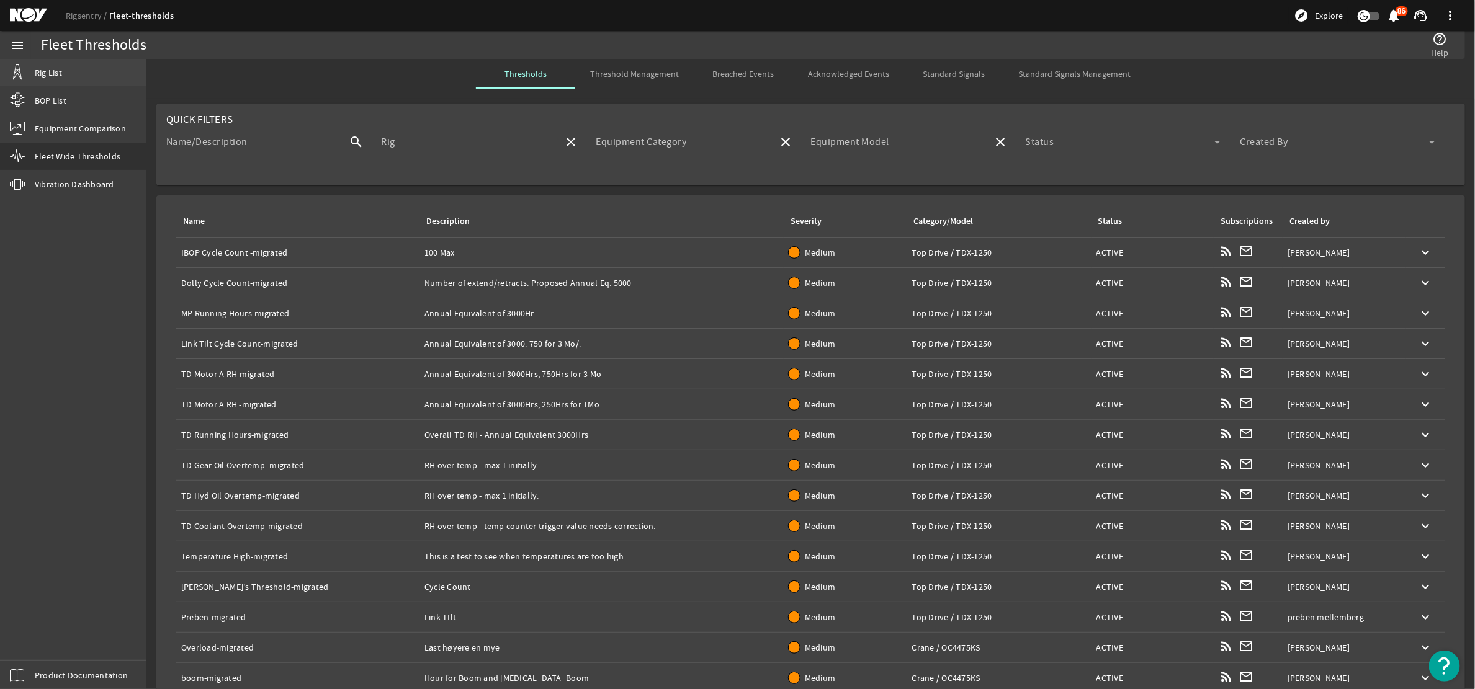 Image resolution: width=1475 pixels, height=689 pixels. I want to click on div: TD Gear Oil Overtemp -migrated, so click(298, 465).